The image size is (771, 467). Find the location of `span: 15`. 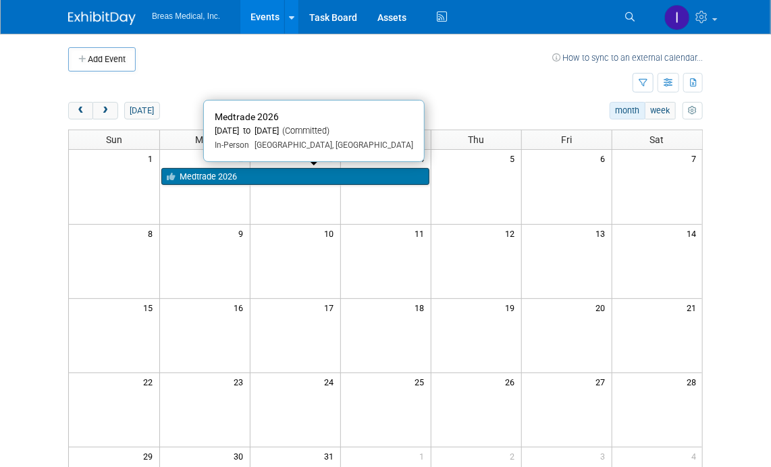

span: 15 is located at coordinates (151, 307).